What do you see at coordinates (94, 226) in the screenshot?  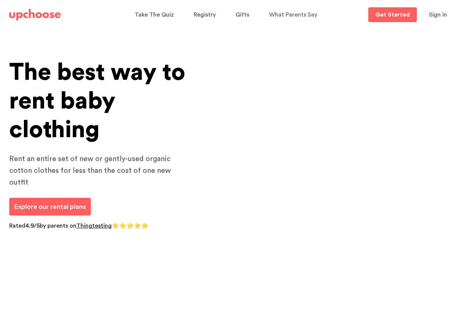 I see `a: Thingtesting` at bounding box center [94, 226].